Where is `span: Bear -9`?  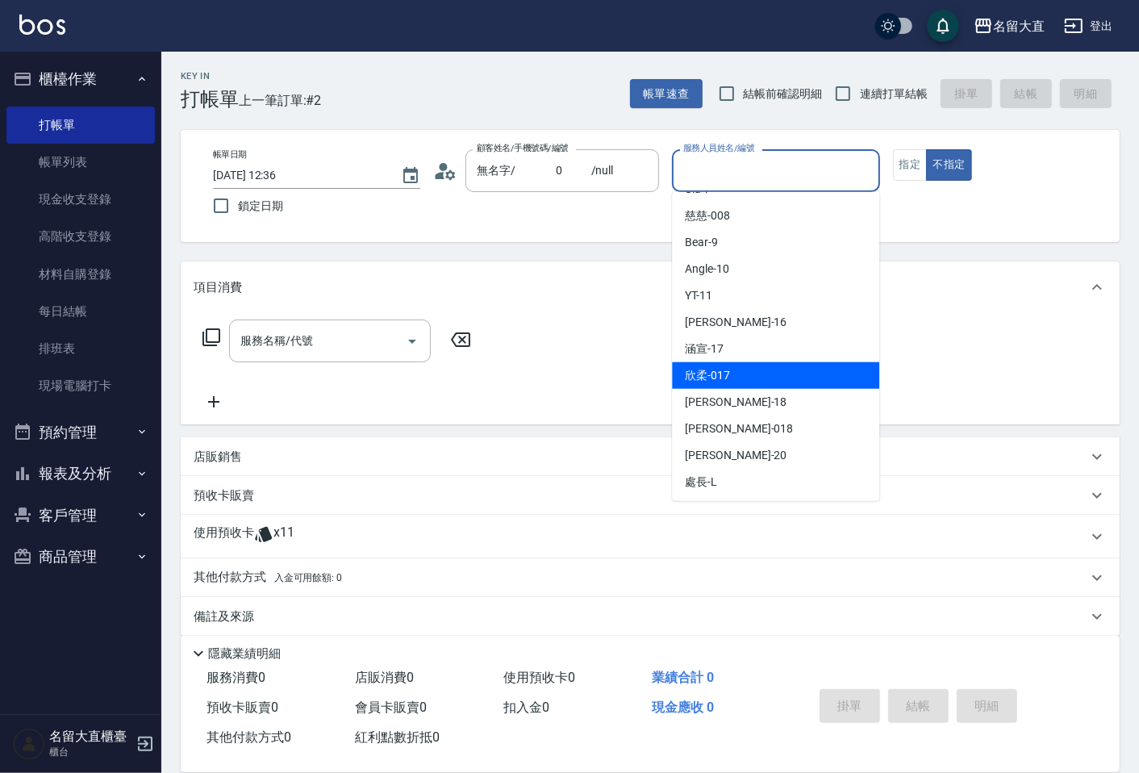
span: Bear -9 is located at coordinates (701, 242).